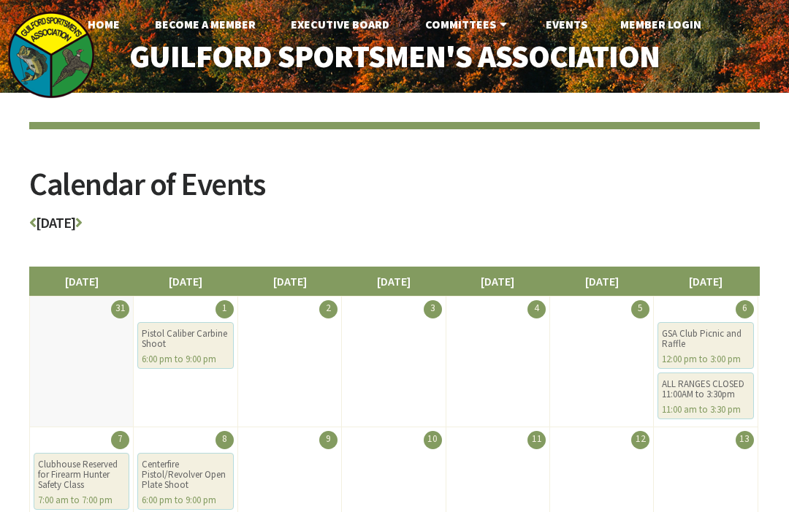  What do you see at coordinates (205, 24) in the screenshot?
I see `a: Become A Member` at bounding box center [205, 24].